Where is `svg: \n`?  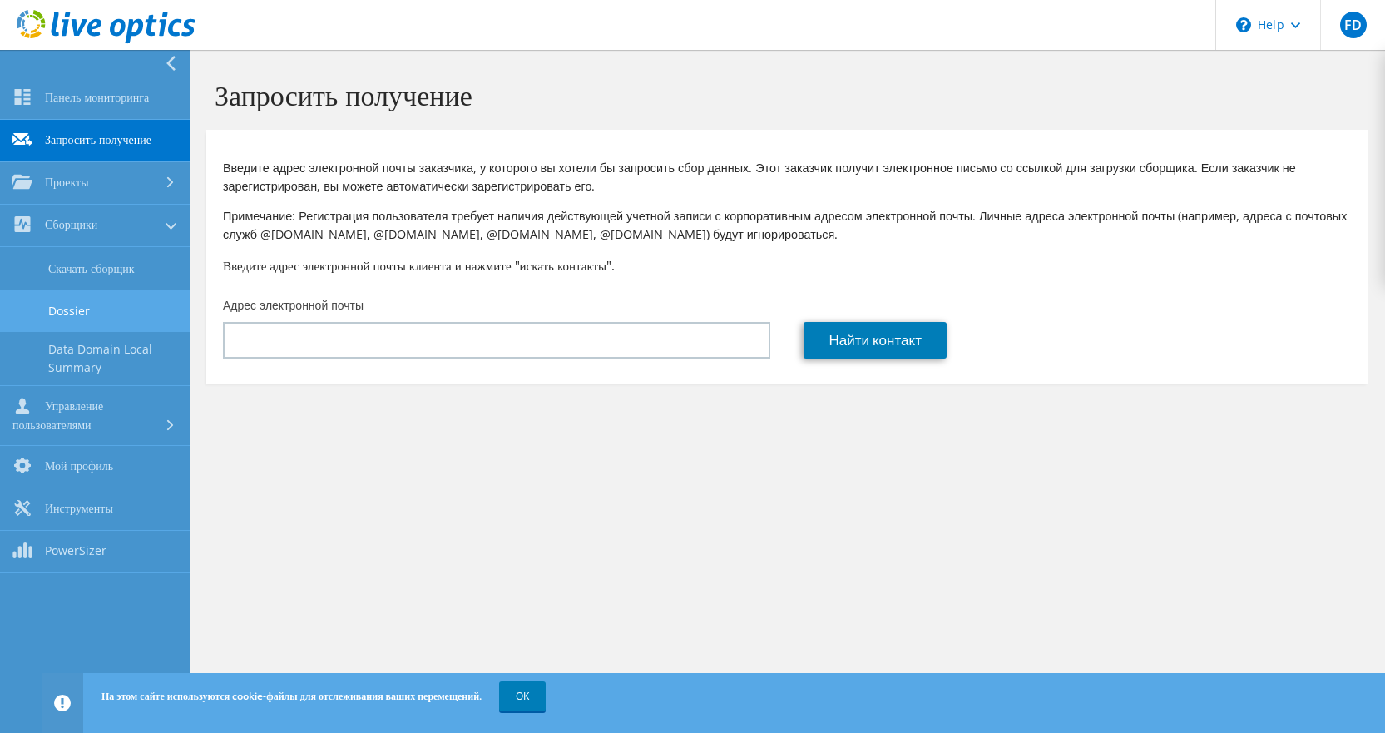
svg: \n is located at coordinates (1244, 25).